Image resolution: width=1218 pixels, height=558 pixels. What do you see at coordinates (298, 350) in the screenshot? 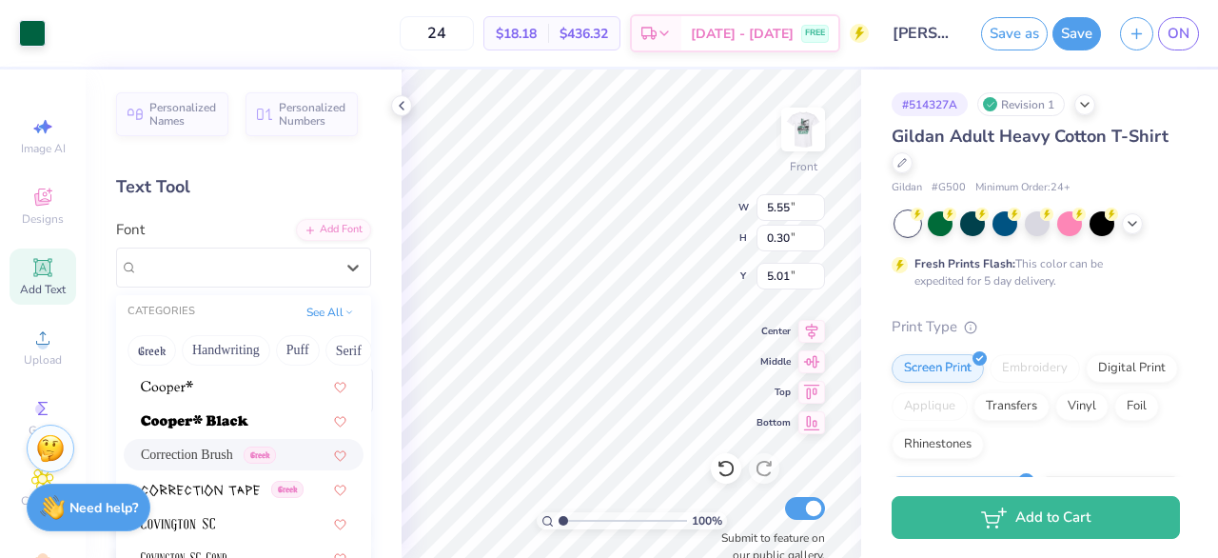
I see `button: Puff` at bounding box center [298, 350].